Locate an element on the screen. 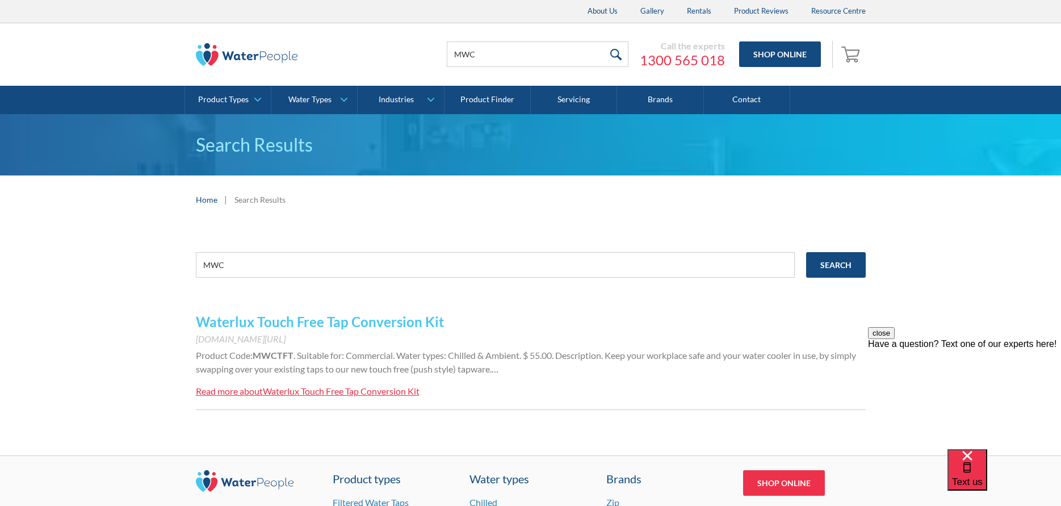 The width and height of the screenshot is (1061, 506). h1: Search Results is located at coordinates (531, 145).